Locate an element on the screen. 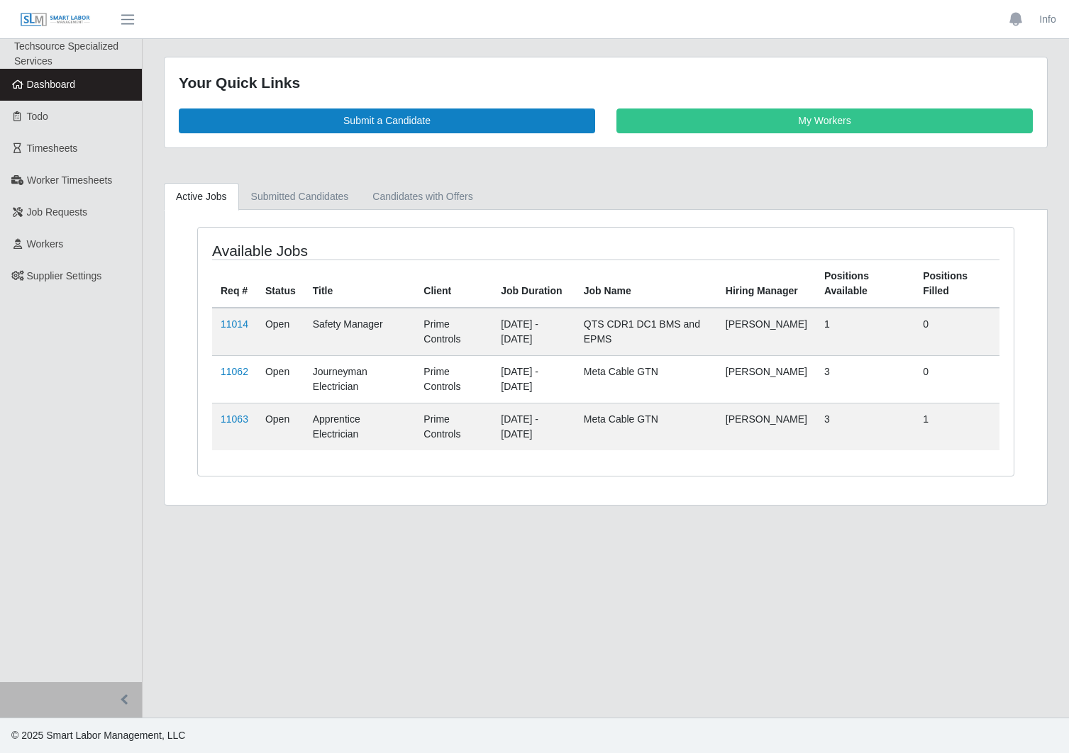 This screenshot has height=753, width=1069. span: © 2025 Smart Labor Management, LLC is located at coordinates (98, 735).